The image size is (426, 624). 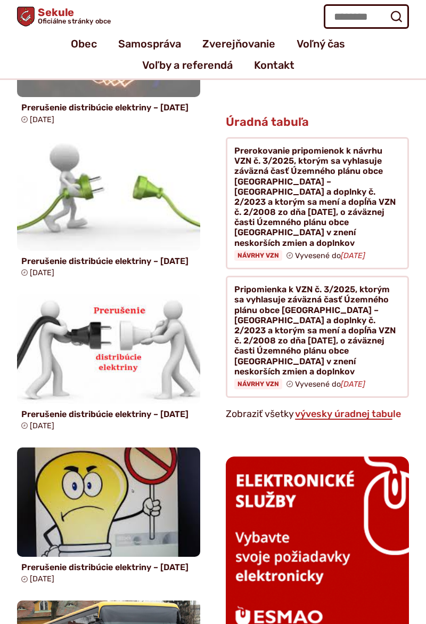 I want to click on h1: Sekule, so click(x=72, y=15).